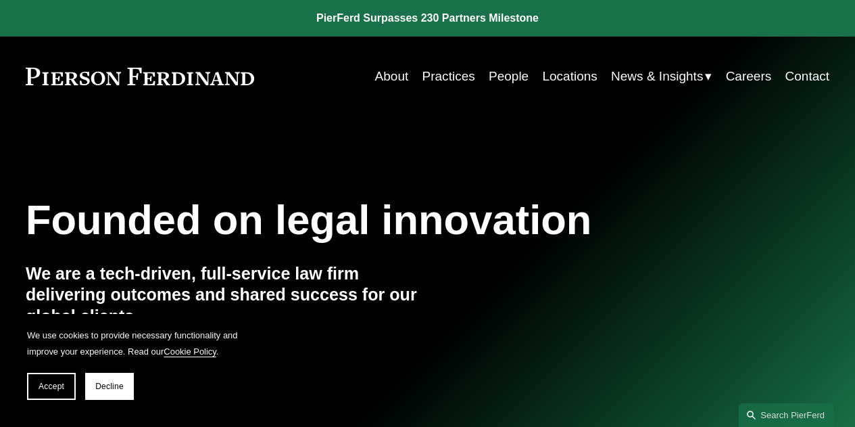  Describe the element at coordinates (360, 220) in the screenshot. I see `h1: Founded on legal innovation` at that location.